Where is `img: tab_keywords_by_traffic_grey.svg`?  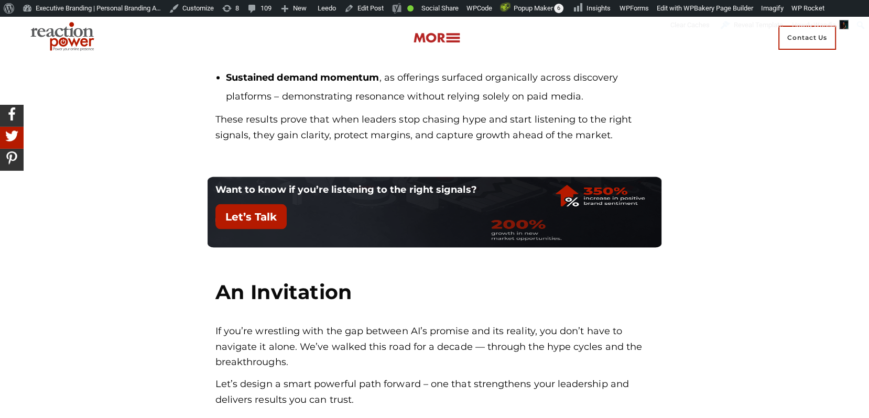 img: tab_keywords_by_traffic_grey.svg is located at coordinates (108, 65).